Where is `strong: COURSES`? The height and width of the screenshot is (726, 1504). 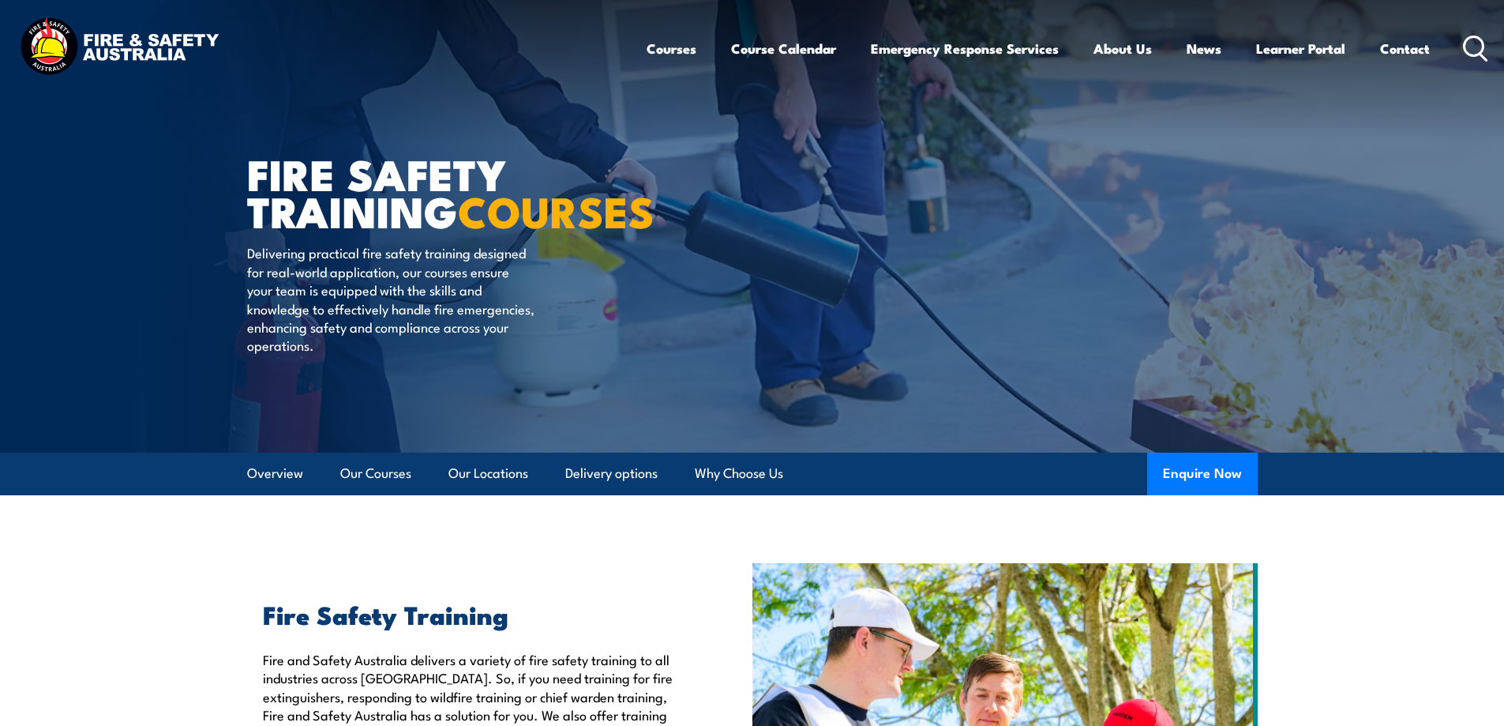 strong: COURSES is located at coordinates (556, 209).